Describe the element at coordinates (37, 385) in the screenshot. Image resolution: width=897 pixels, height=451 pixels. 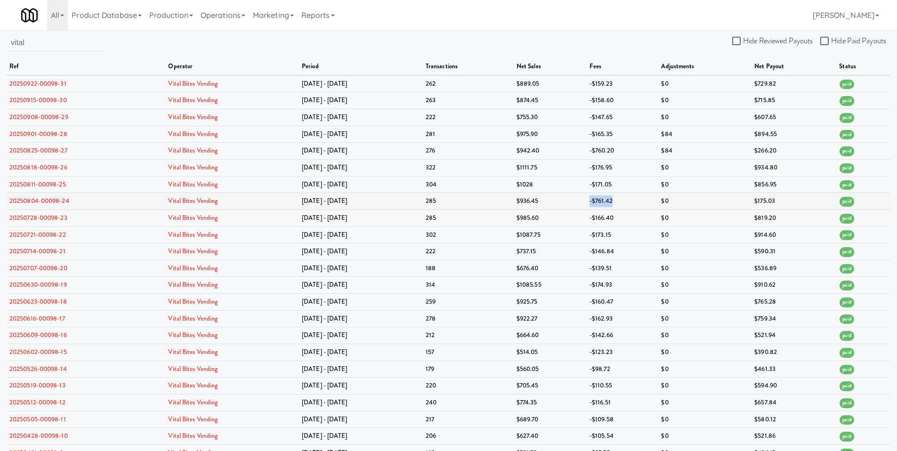
I see `a: 20250519-00098-13` at that location.